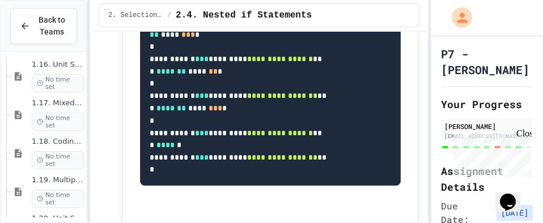 This screenshot has height=223, width=543. What do you see at coordinates (52, 26) in the screenshot?
I see `span: Back to Teams` at bounding box center [52, 26].